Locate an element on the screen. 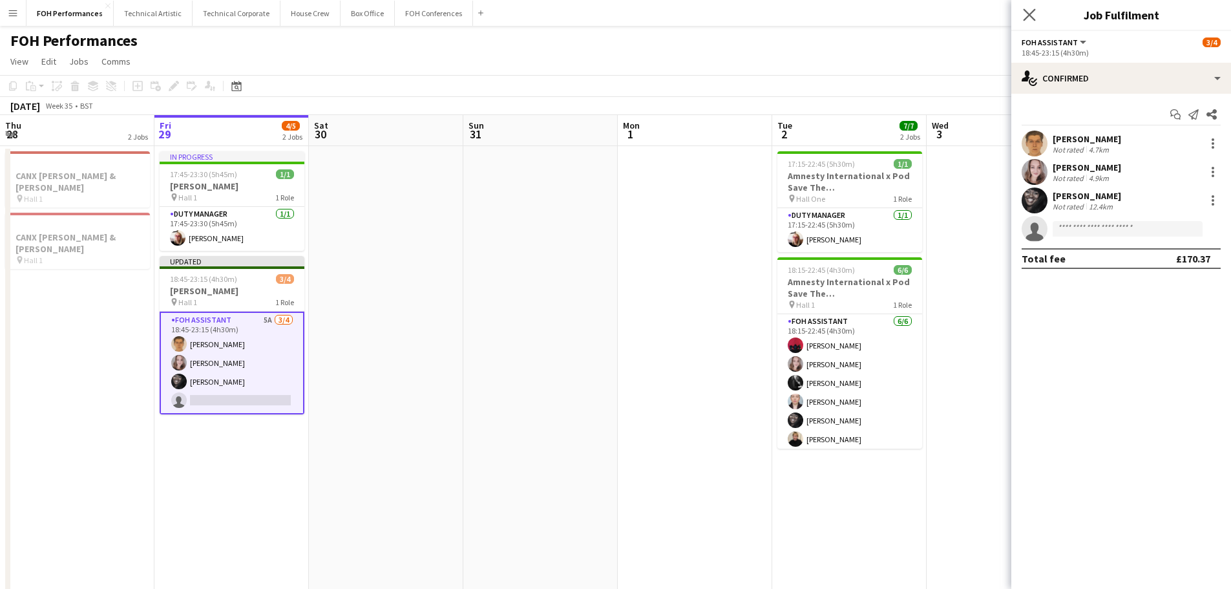 The height and width of the screenshot is (589, 1231). button: FOH Conferences is located at coordinates (434, 13).